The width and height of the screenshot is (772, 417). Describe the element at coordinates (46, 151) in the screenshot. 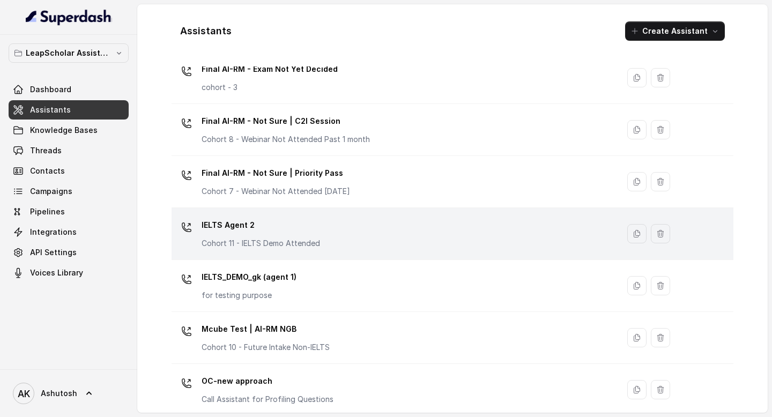

I see `span: Threads` at that location.